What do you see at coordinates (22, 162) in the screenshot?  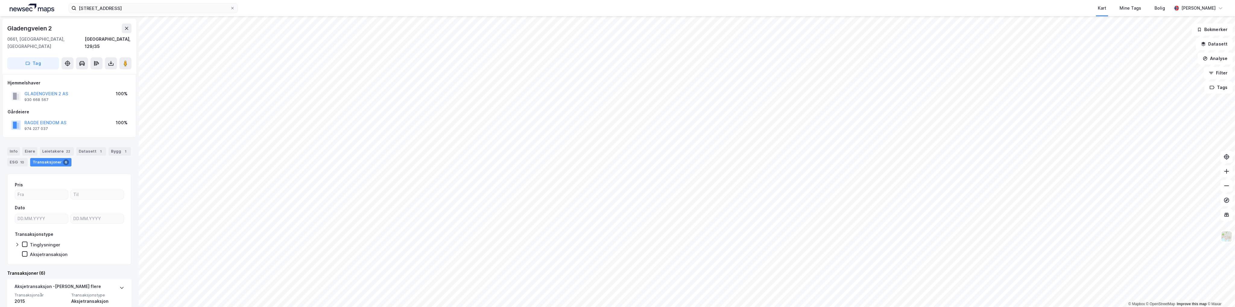 I see `div: 10` at bounding box center [22, 162].